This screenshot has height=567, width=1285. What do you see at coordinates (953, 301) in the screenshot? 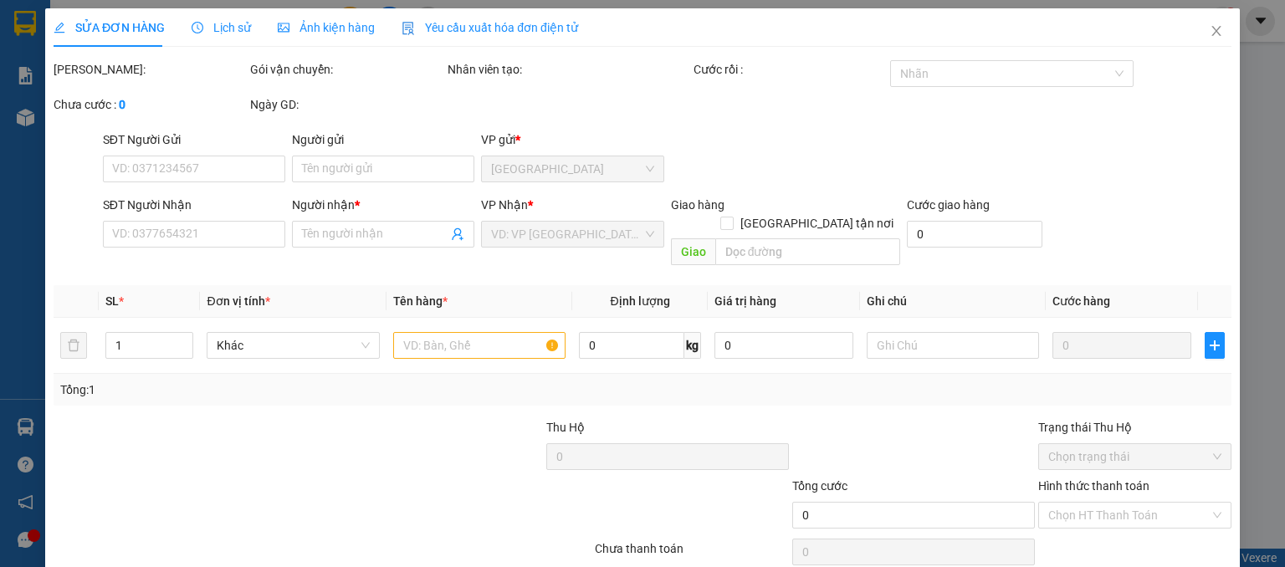
I see `th: Ghi chú` at bounding box center [953, 301].